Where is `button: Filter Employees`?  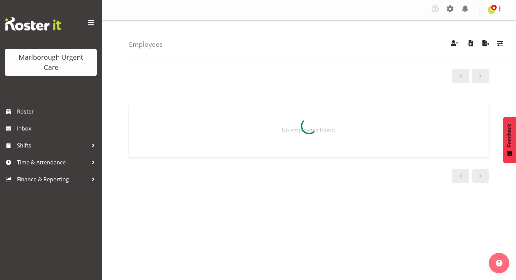 button: Filter Employees is located at coordinates (500, 44).